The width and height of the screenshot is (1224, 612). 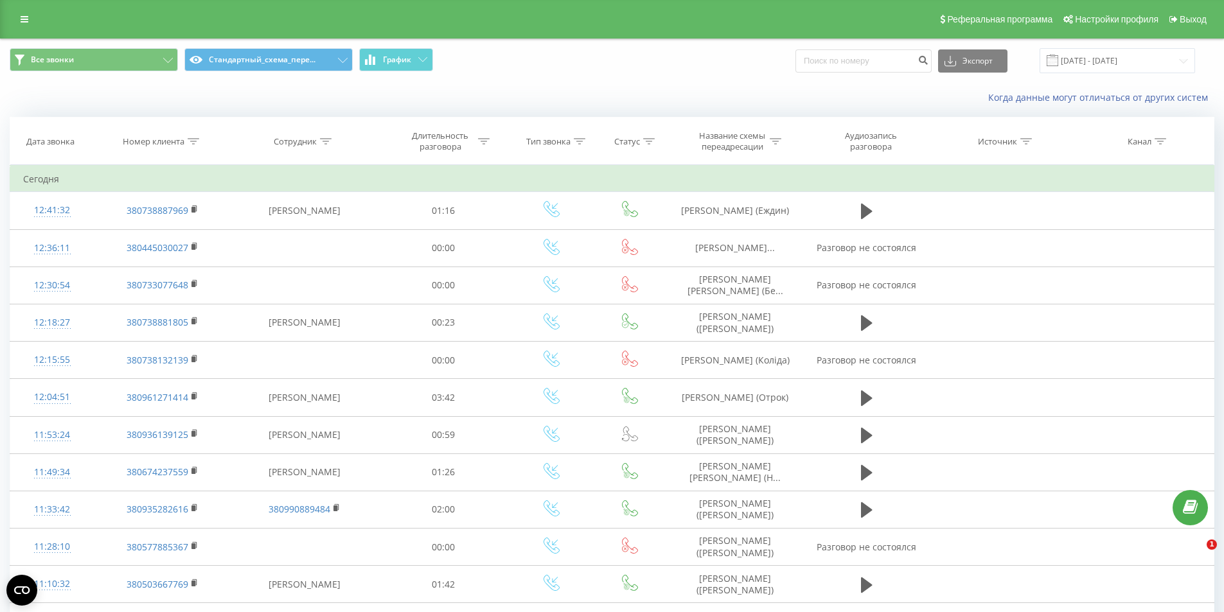 What do you see at coordinates (1101, 97) in the screenshot?
I see `a: Когда данные могут отличаться от других систем` at bounding box center [1101, 97].